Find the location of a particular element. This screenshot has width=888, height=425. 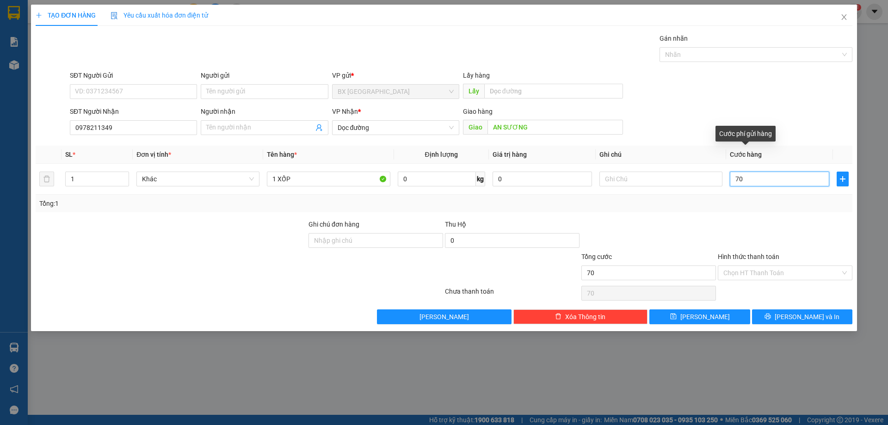

span: Giá trị hàng is located at coordinates (510, 154).